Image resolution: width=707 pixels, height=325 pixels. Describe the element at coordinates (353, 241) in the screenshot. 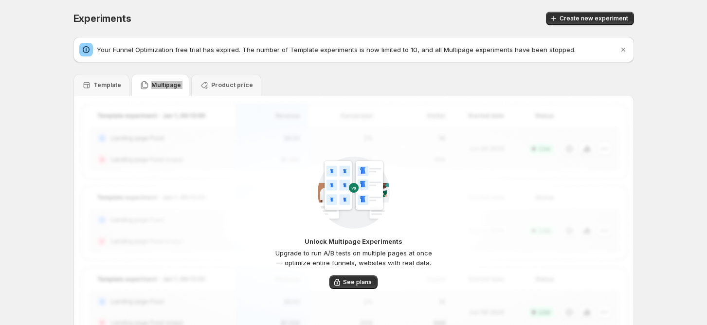

I see `p: Unlock Multipage Experiments` at that location.